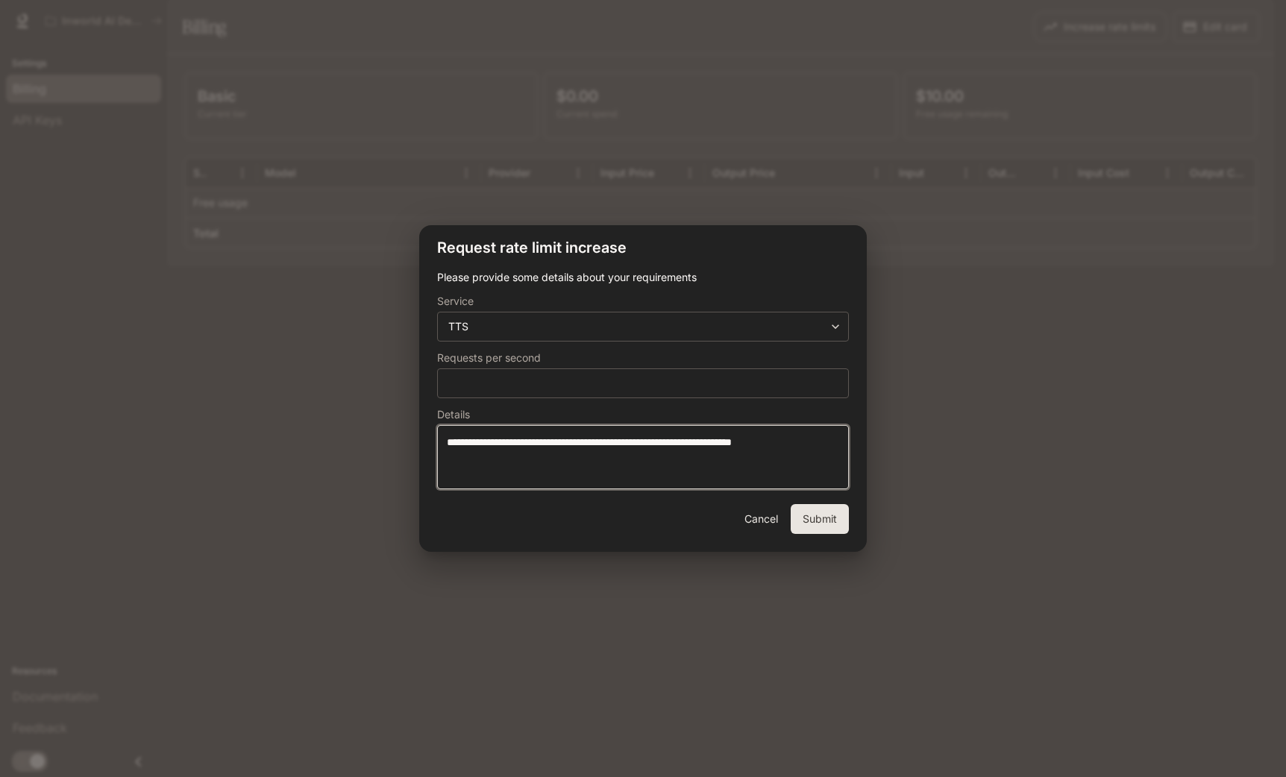 This screenshot has height=777, width=1286. I want to click on button: Submit, so click(820, 519).